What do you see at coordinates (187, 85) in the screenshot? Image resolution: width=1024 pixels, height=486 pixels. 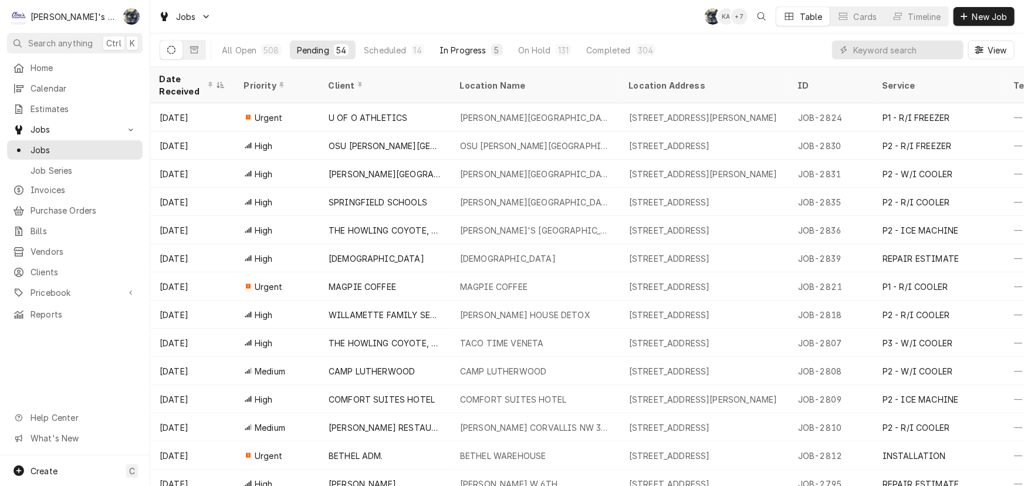 I see `div: Date Received` at bounding box center [187, 85].